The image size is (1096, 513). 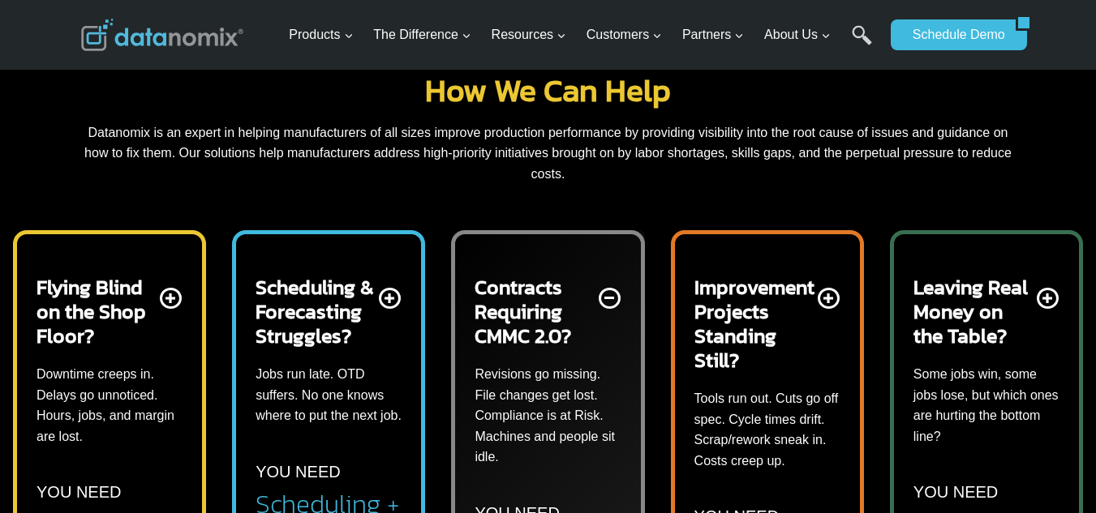 I want to click on p: Datanomix is an expert in helping manufacturers of all sizes improve production performance by pr..., so click(x=548, y=153).